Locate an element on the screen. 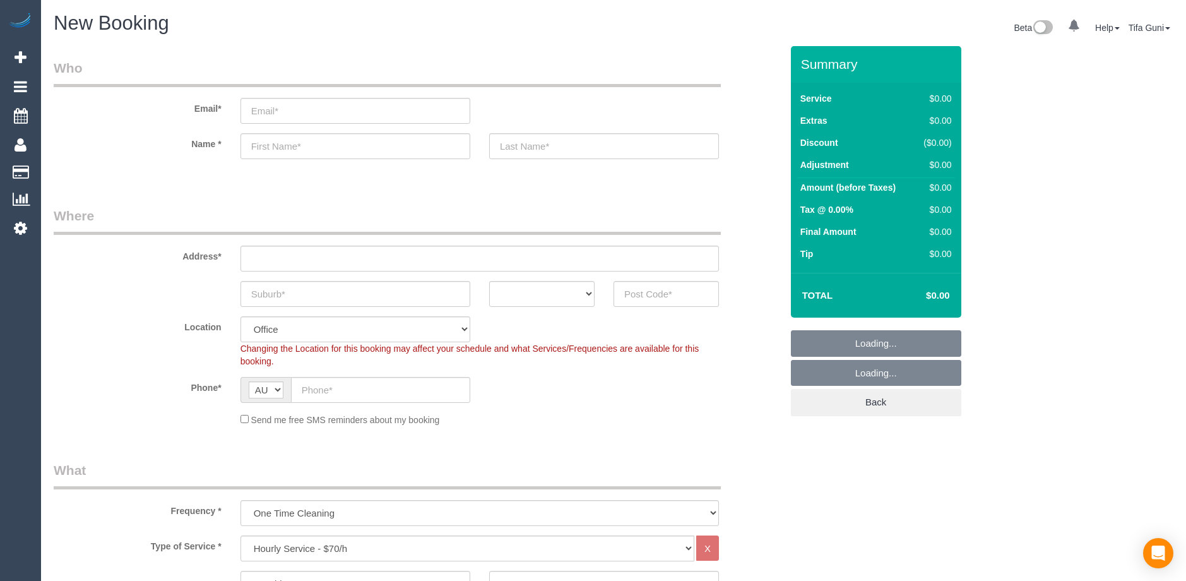 This screenshot has width=1186, height=581. strong: Total is located at coordinates (817, 295).